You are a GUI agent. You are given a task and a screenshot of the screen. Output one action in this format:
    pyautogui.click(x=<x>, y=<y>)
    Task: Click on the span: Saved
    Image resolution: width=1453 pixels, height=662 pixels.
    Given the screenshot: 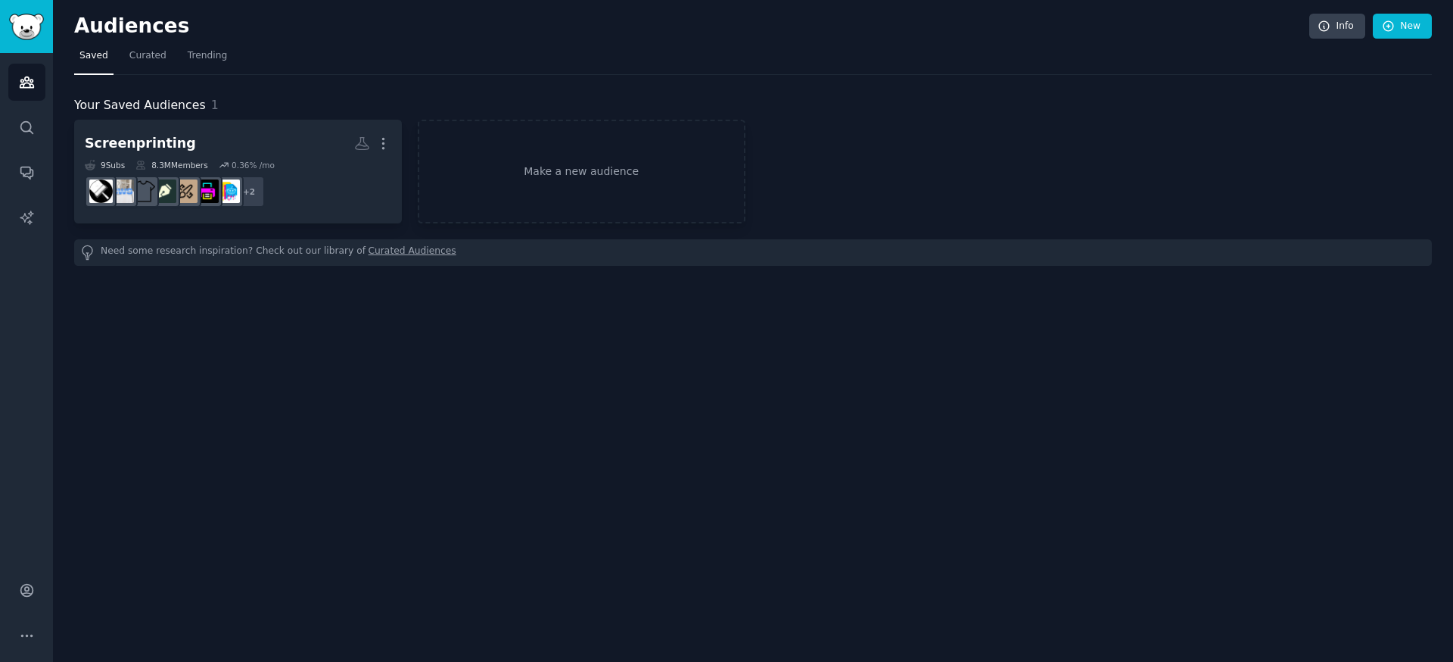 What is the action you would take?
    pyautogui.click(x=94, y=56)
    